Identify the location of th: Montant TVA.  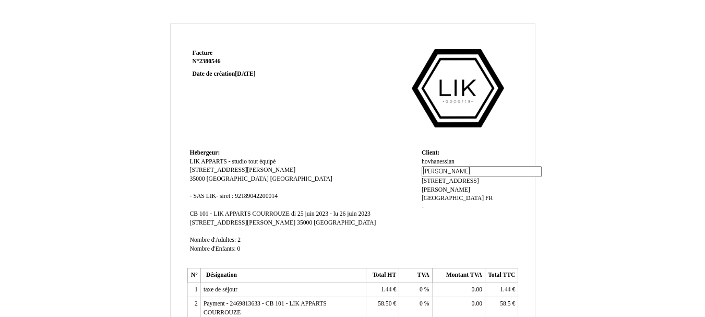
(458, 276).